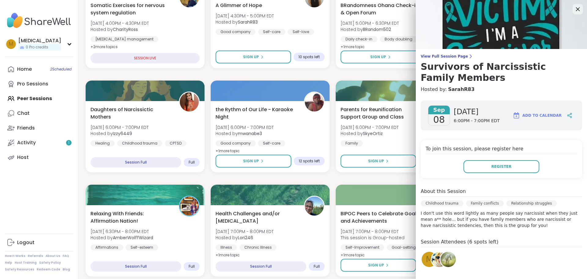 This screenshot has width=587, height=279. I want to click on div: Daily check-in, so click(359, 39).